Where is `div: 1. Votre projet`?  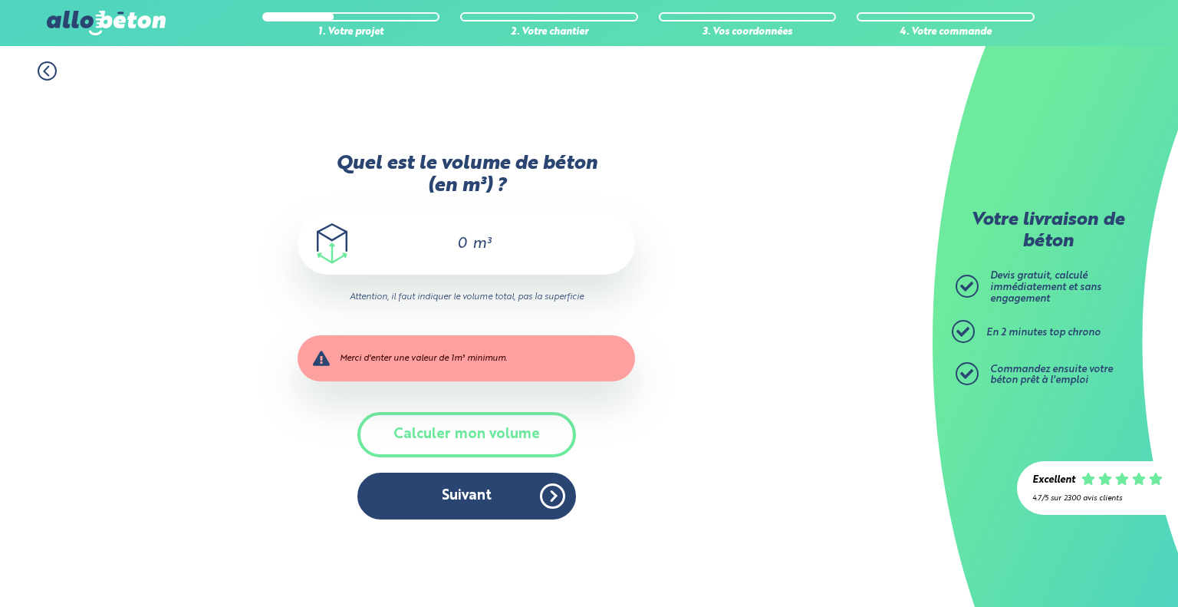 div: 1. Votre projet is located at coordinates (351, 32).